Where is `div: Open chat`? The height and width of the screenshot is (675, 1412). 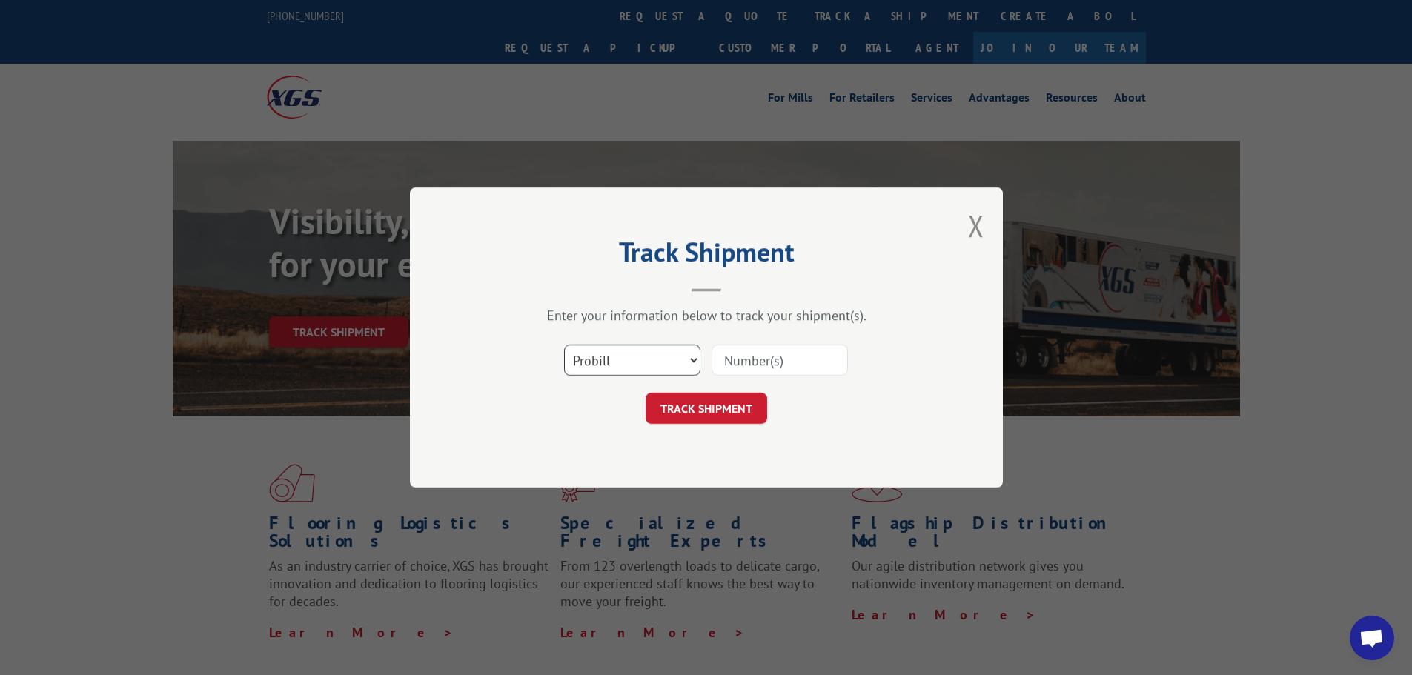 div: Open chat is located at coordinates (1371, 638).